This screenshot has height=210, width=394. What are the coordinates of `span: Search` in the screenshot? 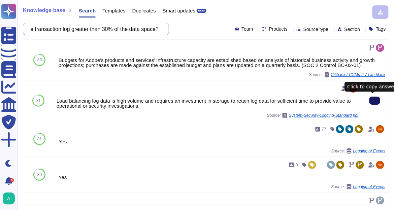 It's located at (87, 10).